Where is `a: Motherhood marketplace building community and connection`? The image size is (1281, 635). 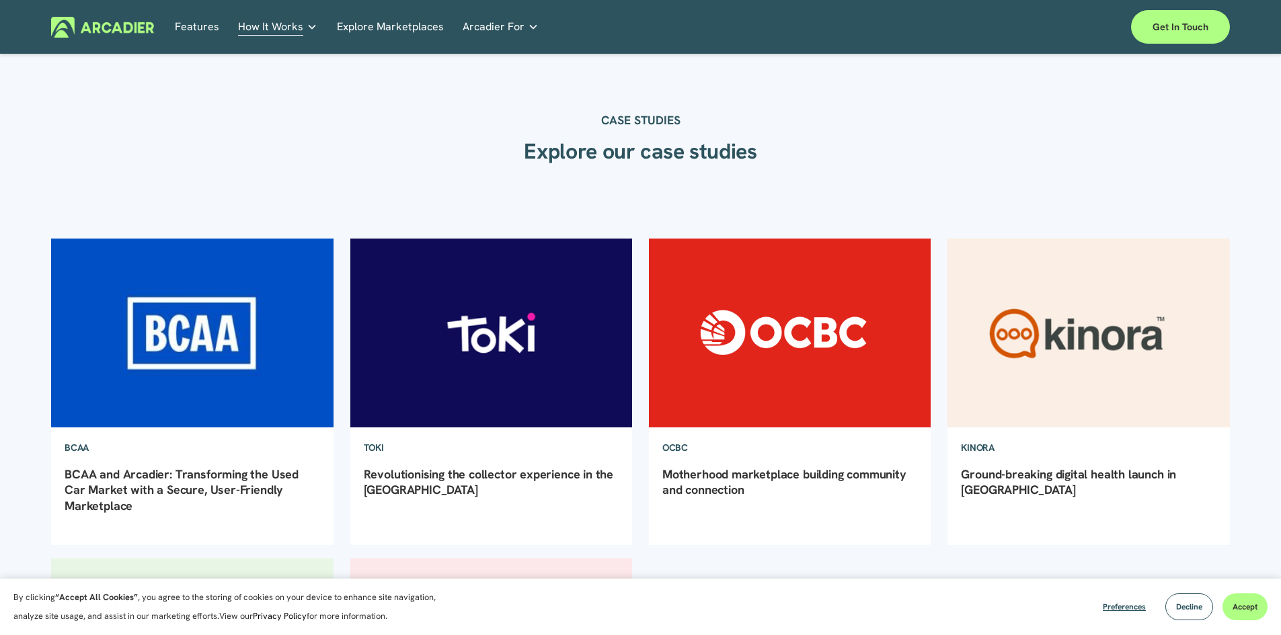 a: Motherhood marketplace building community and connection is located at coordinates (784, 482).